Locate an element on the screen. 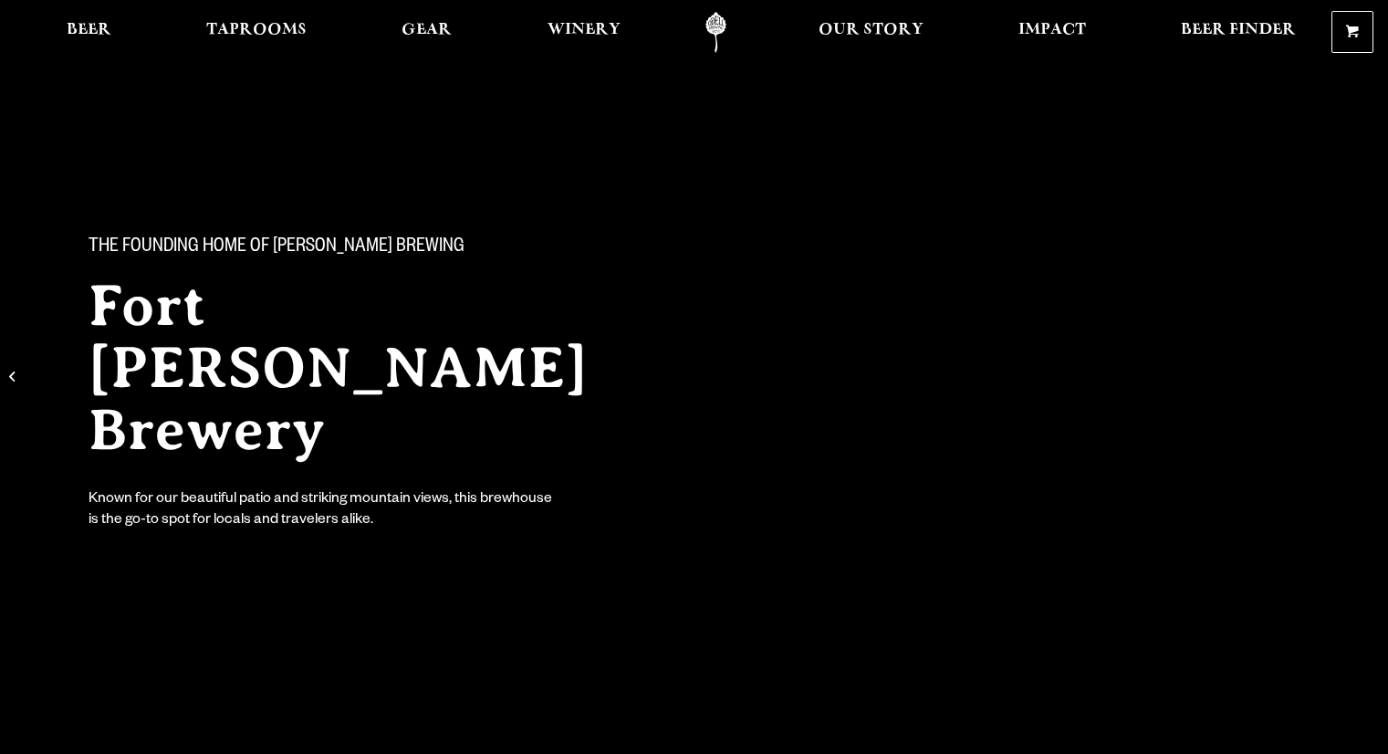 This screenshot has height=754, width=1388. span: Taprooms is located at coordinates (256, 30).